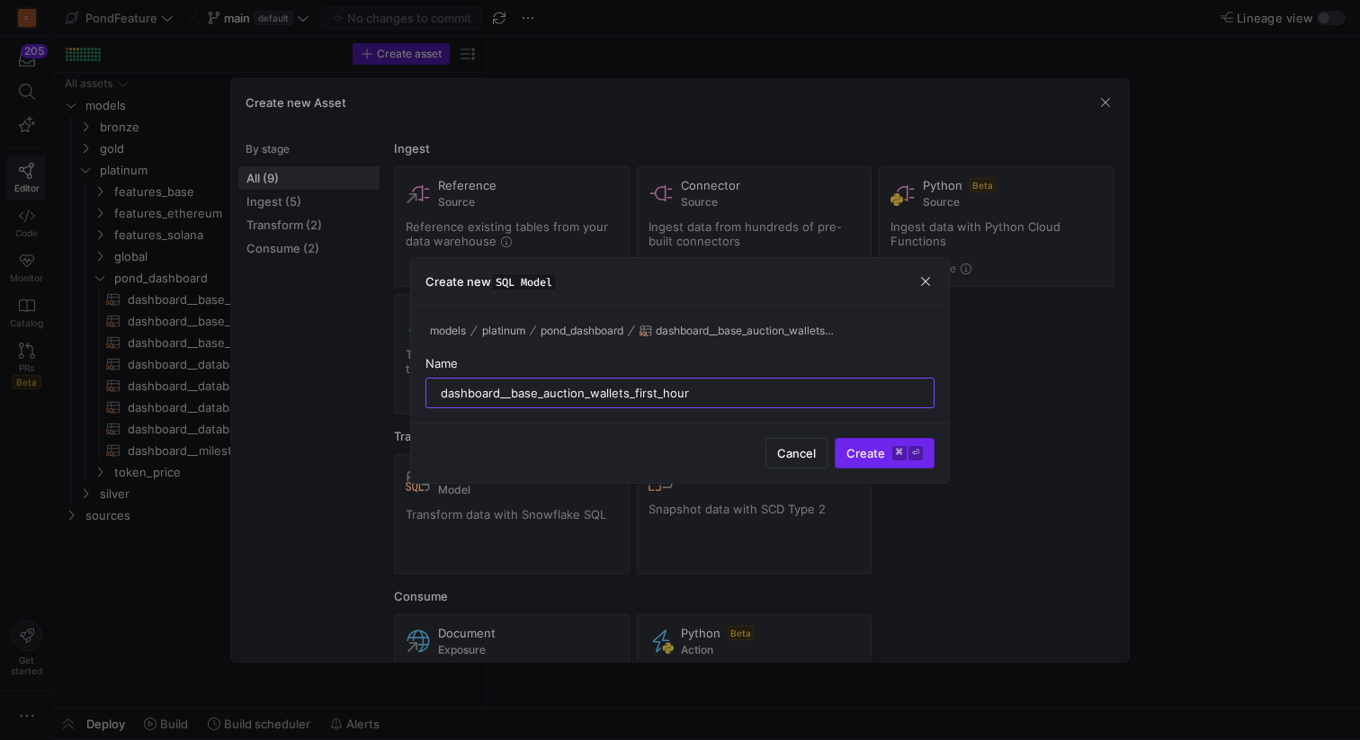 Image resolution: width=1360 pixels, height=740 pixels. I want to click on span: Create, so click(884, 453).